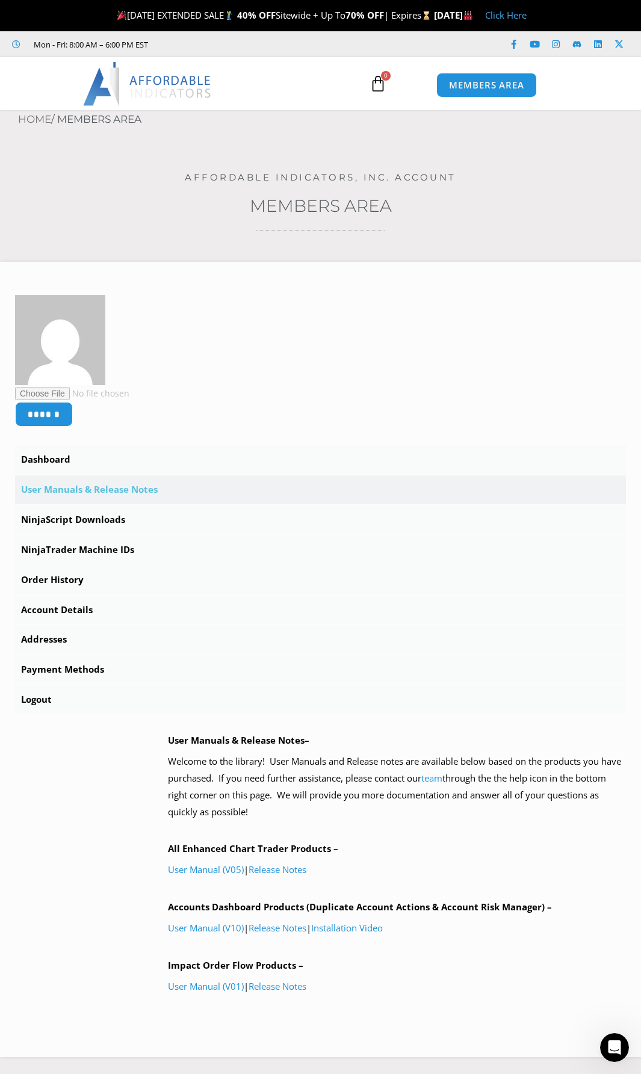  I want to click on a: Order History, so click(320, 580).